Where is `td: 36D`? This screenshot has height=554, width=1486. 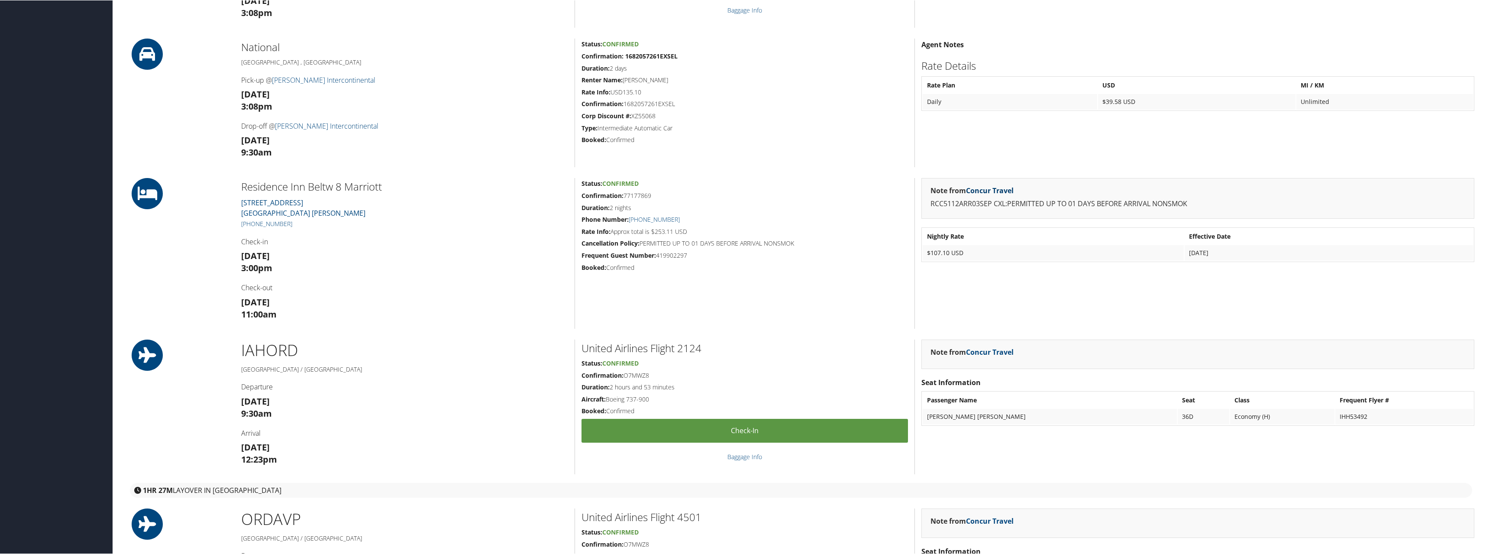 td: 36D is located at coordinates (1203, 416).